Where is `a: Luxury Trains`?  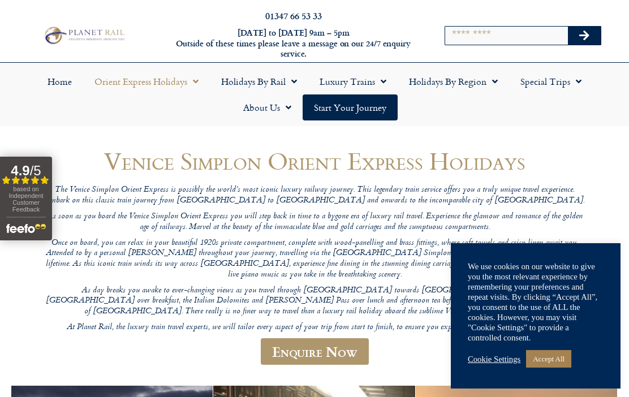 a: Luxury Trains is located at coordinates (353, 81).